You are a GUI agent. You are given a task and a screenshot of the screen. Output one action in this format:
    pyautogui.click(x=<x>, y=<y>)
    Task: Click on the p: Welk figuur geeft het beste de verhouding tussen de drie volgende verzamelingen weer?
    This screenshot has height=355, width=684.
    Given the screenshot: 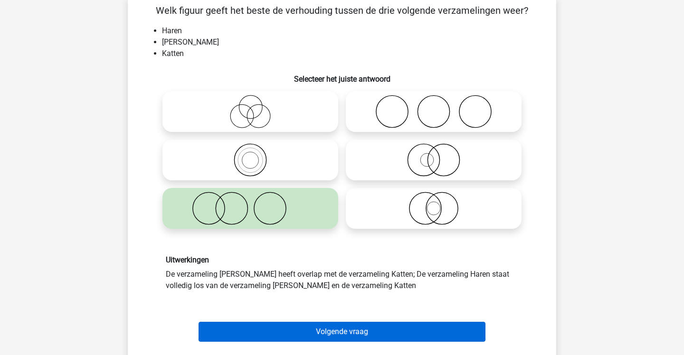 What is the action you would take?
    pyautogui.click(x=342, y=10)
    